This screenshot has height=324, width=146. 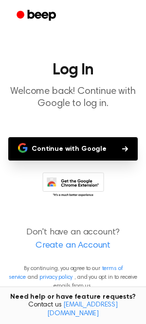 What do you see at coordinates (73, 98) in the screenshot?
I see `p: Welcome back! Continue with Google to log in.` at bounding box center [73, 98].